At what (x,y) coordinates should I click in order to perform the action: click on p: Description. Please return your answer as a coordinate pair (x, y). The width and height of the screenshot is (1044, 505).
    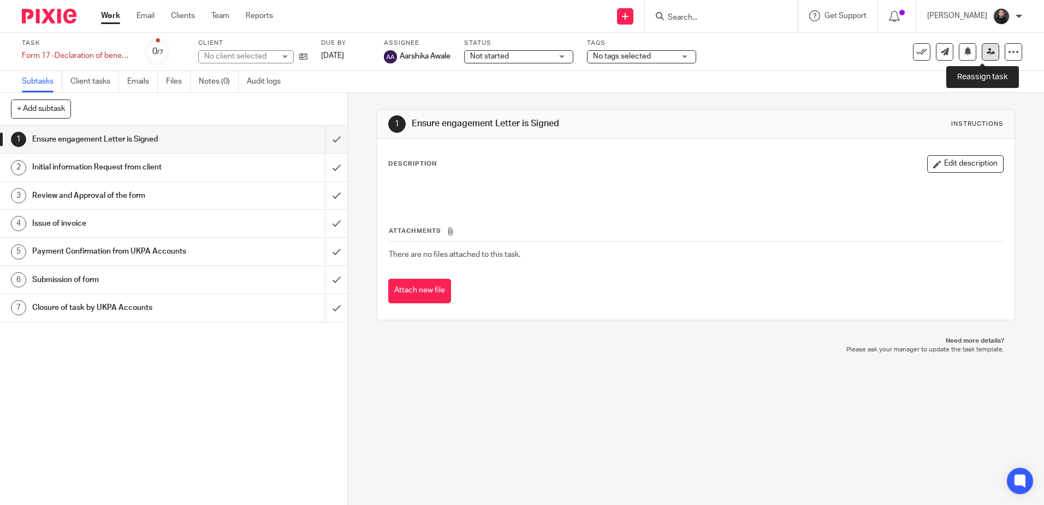
    Looking at the image, I should click on (412, 164).